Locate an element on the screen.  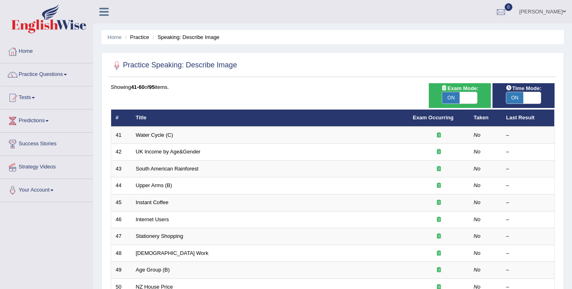
div: Showing of items. is located at coordinates (333, 87).